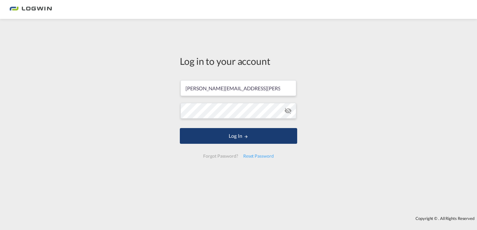  Describe the element at coordinates (238, 61) in the screenshot. I see `div: Log in to your account` at that location.